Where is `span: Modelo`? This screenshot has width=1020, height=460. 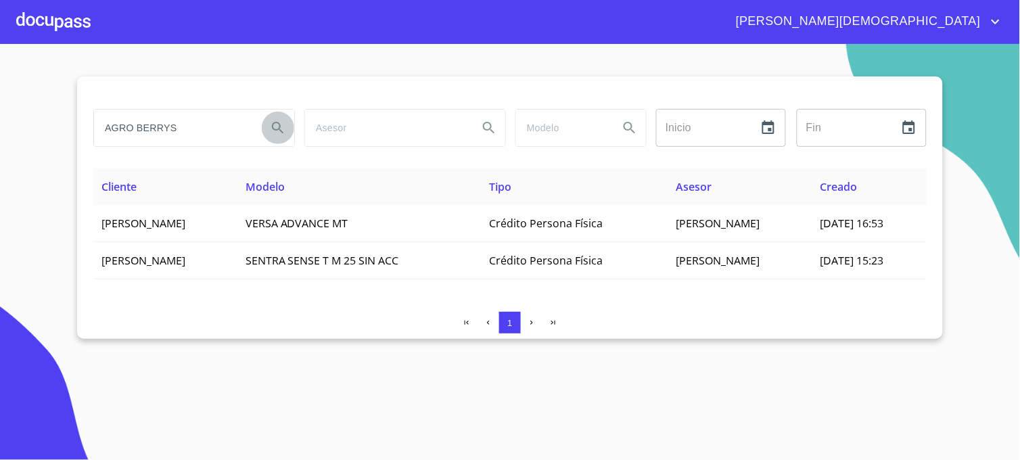
span: Modelo is located at coordinates (265, 187).